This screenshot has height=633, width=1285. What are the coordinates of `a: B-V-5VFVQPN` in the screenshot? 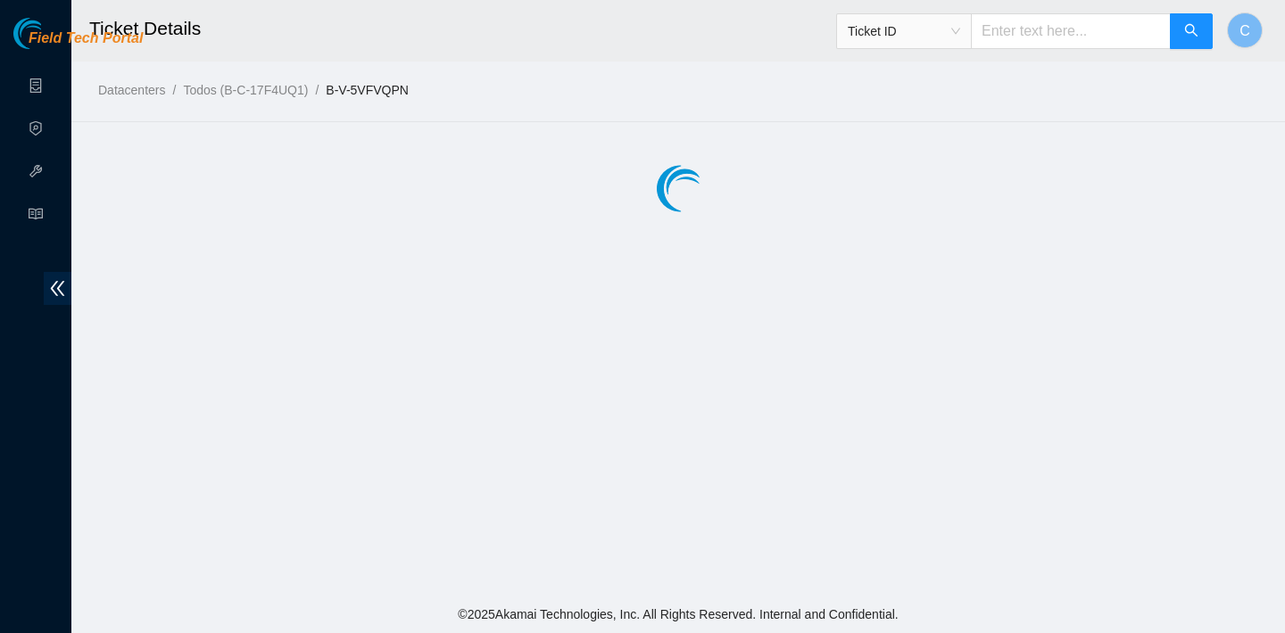 It's located at (367, 90).